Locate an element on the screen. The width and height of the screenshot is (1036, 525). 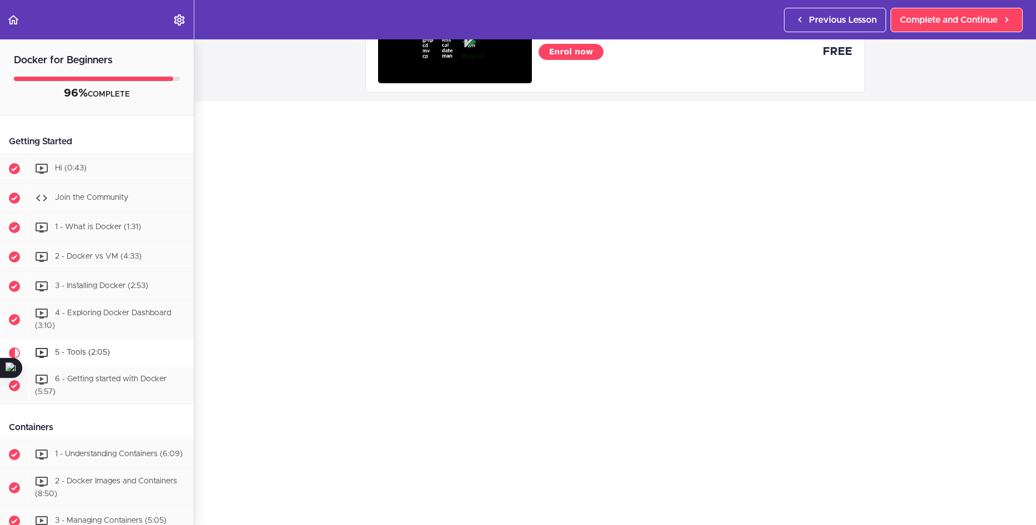
a: Complete and Continue is located at coordinates (956, 20).